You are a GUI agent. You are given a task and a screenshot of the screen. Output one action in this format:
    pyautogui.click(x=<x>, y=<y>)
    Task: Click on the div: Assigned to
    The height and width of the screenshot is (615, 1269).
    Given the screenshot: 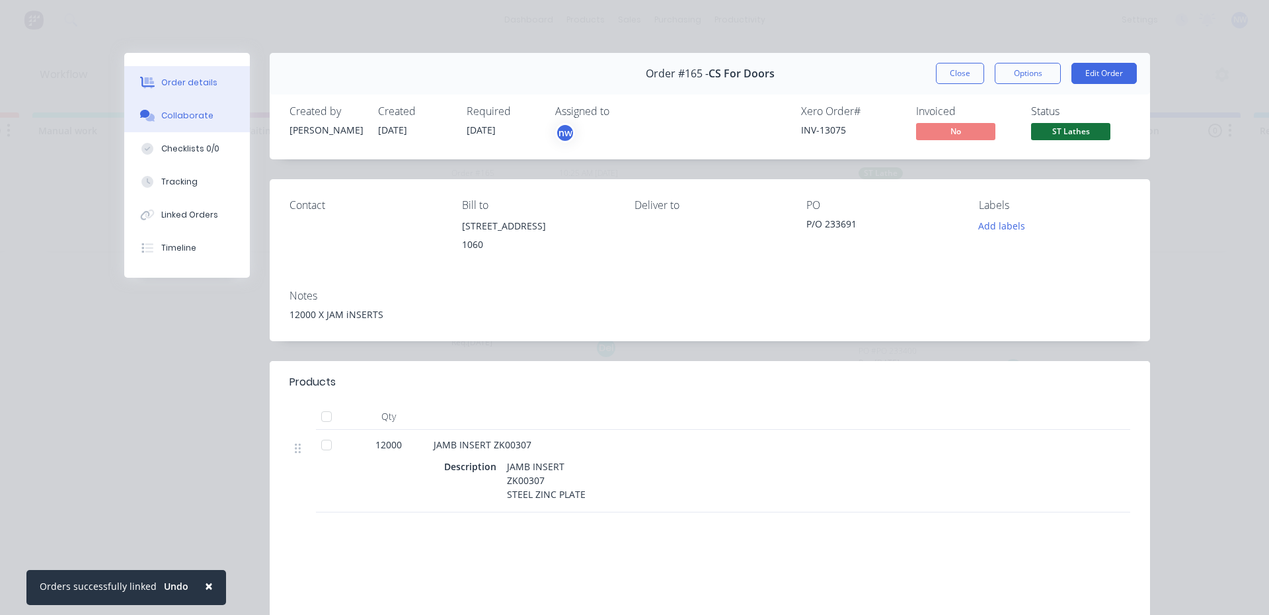 What is the action you would take?
    pyautogui.click(x=621, y=111)
    